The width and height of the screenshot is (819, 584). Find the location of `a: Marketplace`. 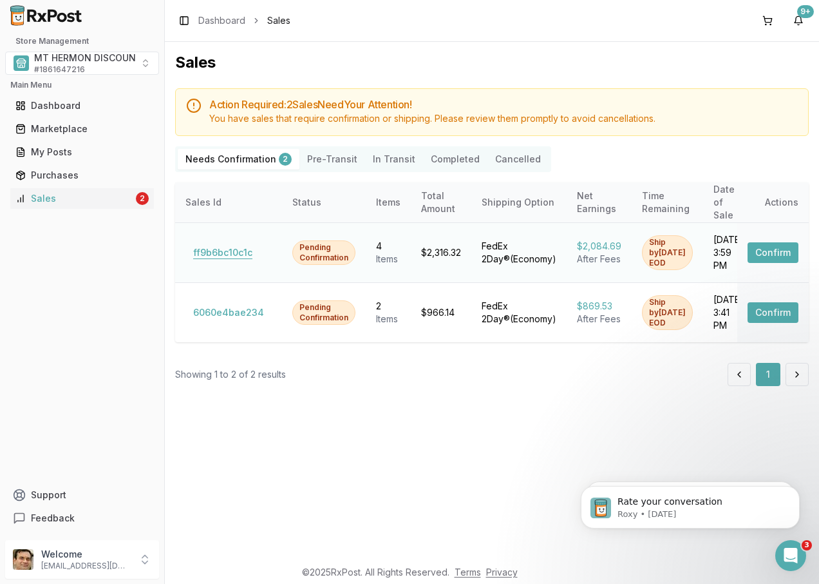

a: Marketplace is located at coordinates (82, 129).